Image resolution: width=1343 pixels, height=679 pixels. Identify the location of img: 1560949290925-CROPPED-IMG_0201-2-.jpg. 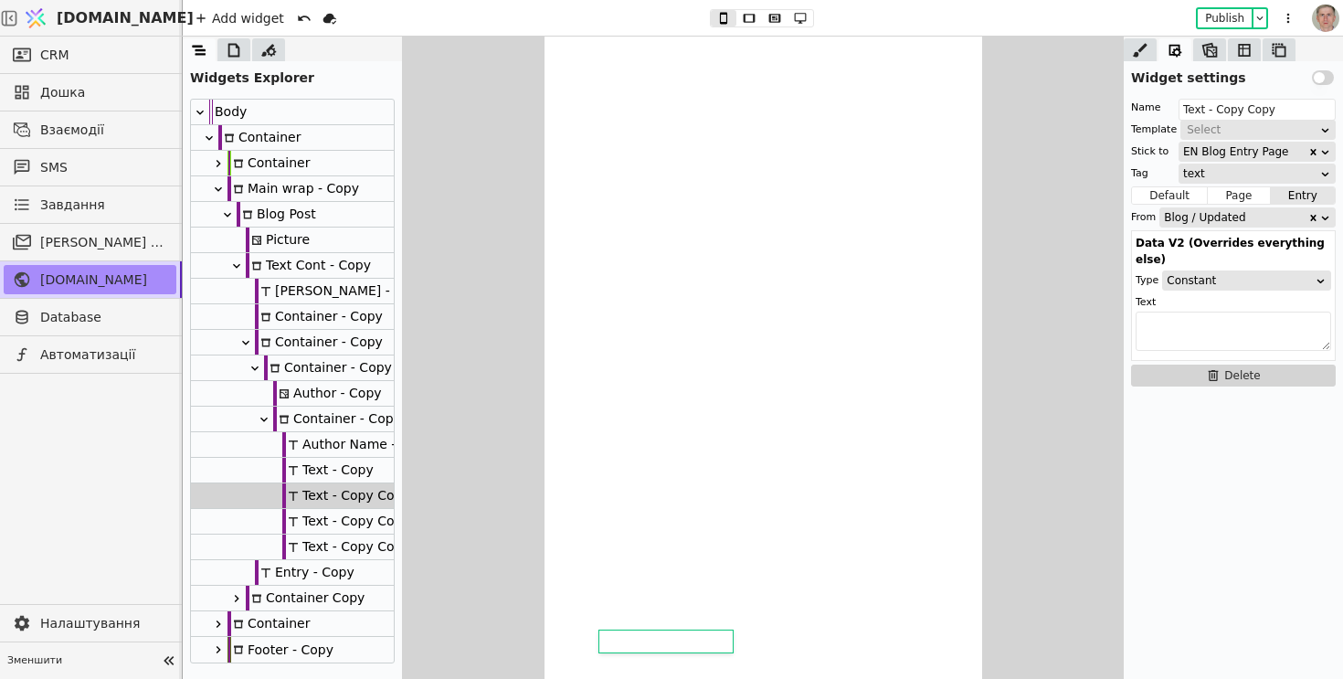
(1325, 18).